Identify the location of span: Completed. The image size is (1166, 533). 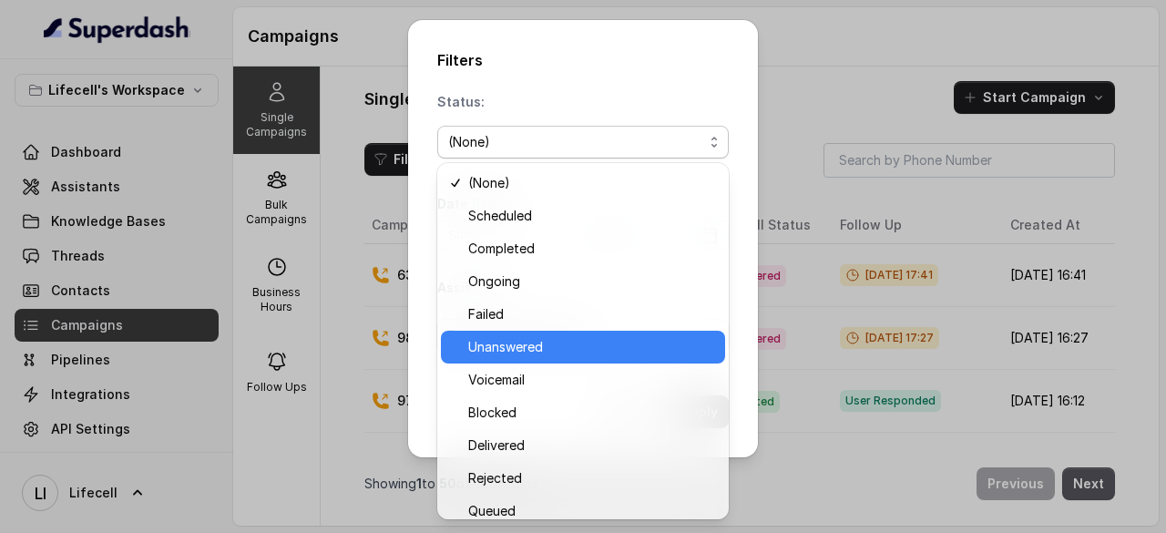
(591, 249).